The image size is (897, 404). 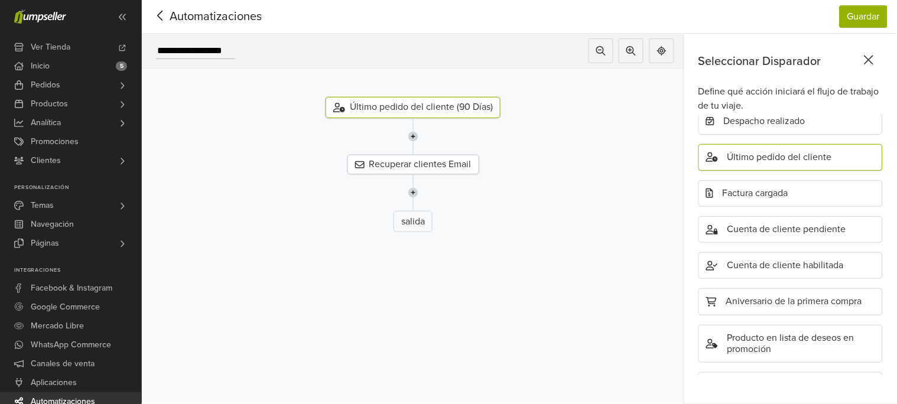 I want to click on span: Canales de venta, so click(x=63, y=364).